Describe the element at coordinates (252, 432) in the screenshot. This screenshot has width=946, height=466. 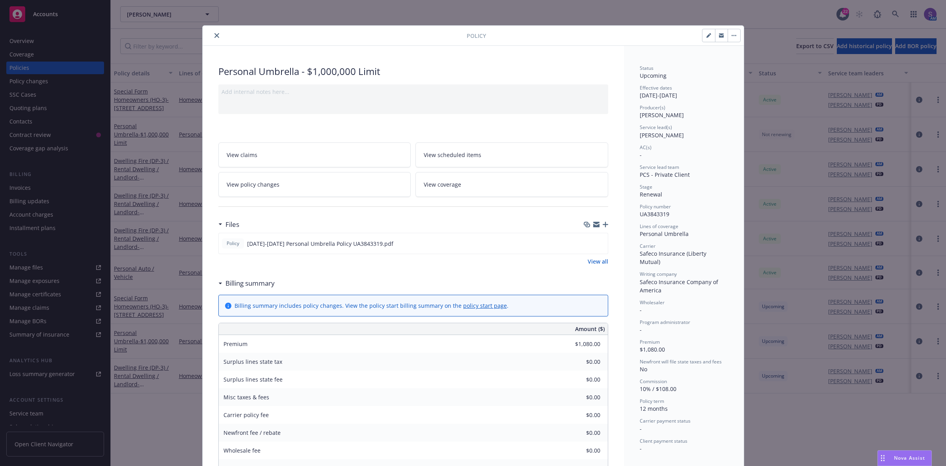
I see `span: Newfront fee / rebate` at that location.